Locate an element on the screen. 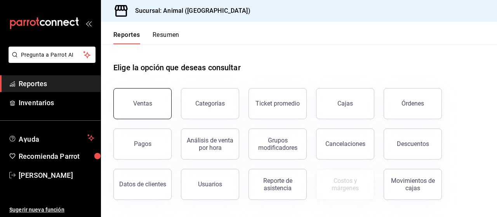 Image resolution: width=497 pixels, height=217 pixels. button: Categorías is located at coordinates (210, 104).